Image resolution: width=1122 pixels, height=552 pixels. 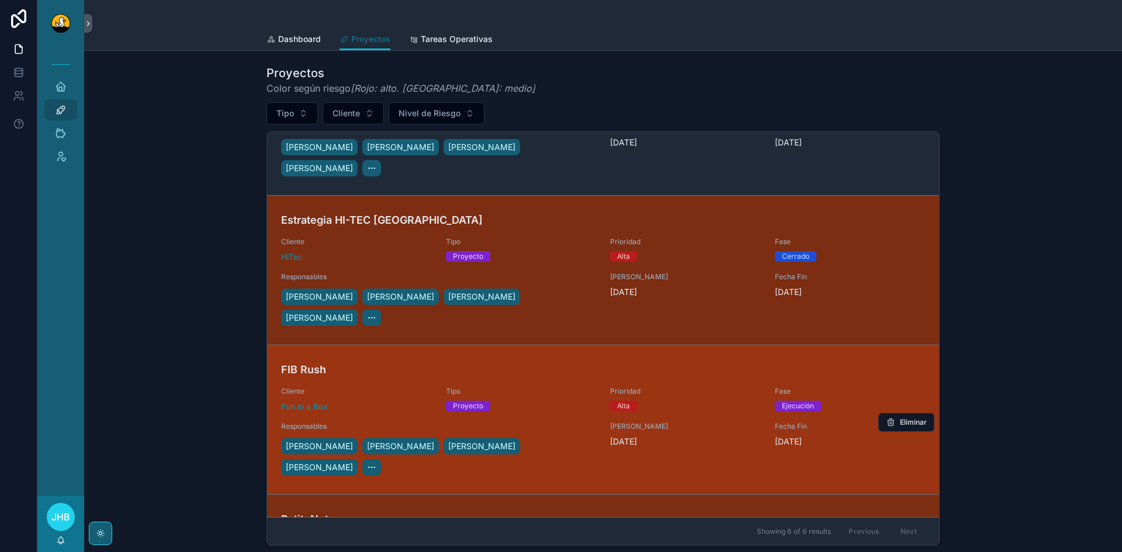 I want to click on a: Dashboard, so click(x=293, y=40).